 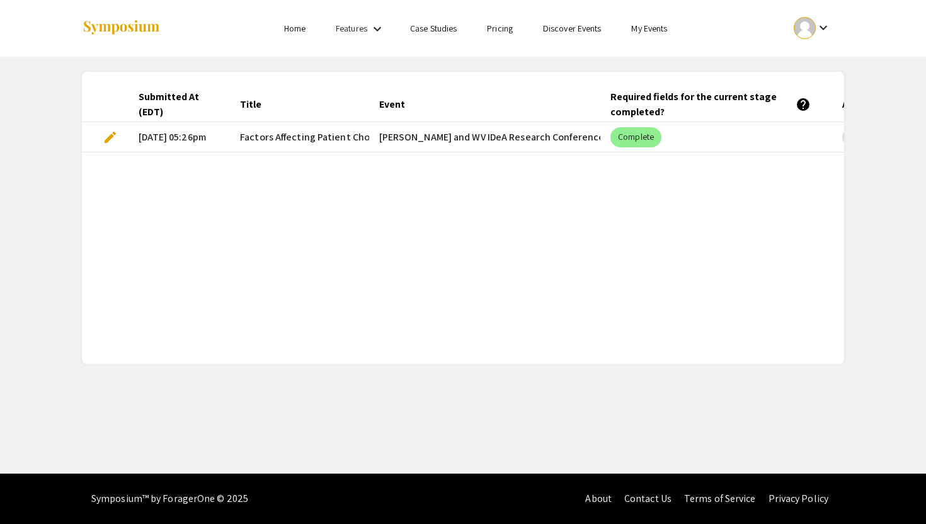 I want to click on div: Required fields for the current stage completed?help, so click(x=716, y=105).